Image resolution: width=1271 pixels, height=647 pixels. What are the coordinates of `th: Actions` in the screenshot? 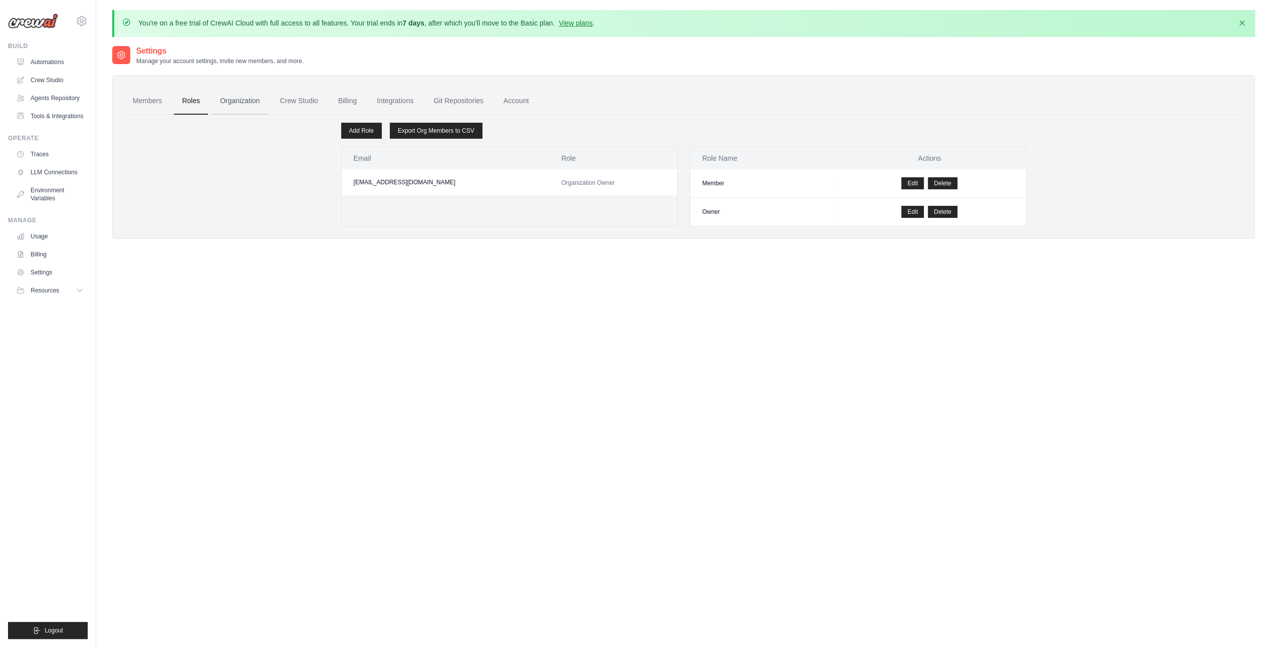 It's located at (929, 158).